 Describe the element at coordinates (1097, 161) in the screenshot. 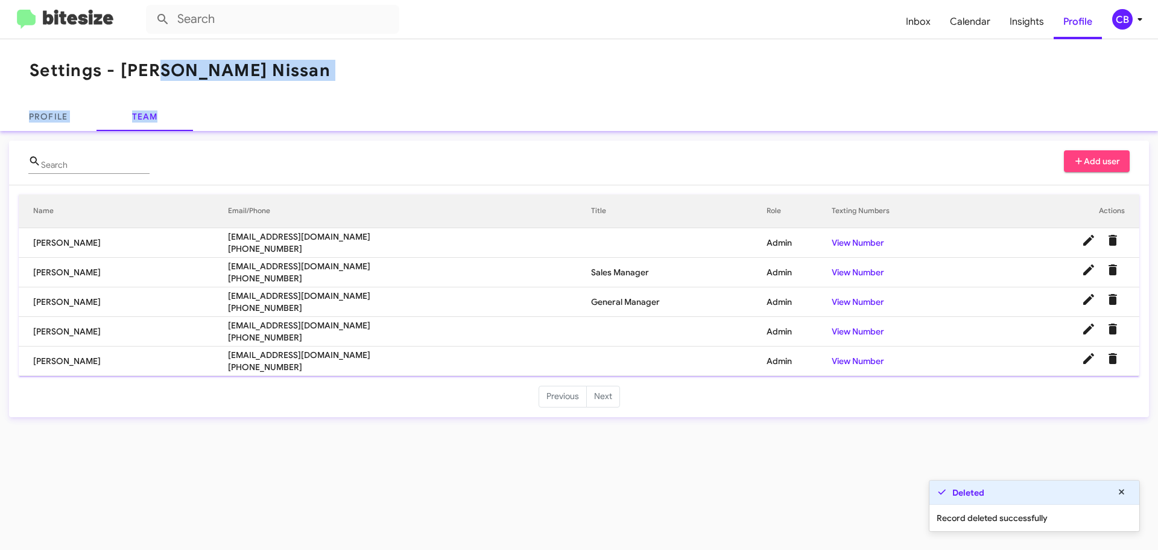

I see `span: Add user` at that location.